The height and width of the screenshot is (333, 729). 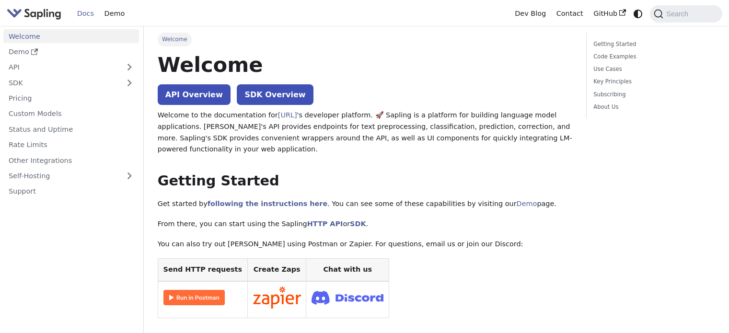 What do you see at coordinates (609, 13) in the screenshot?
I see `a: GitHub` at bounding box center [609, 13].